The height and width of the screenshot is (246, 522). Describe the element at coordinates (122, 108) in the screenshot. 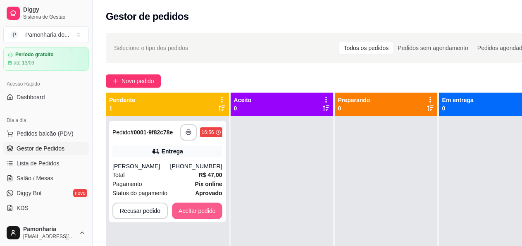

I see `p: 1` at that location.